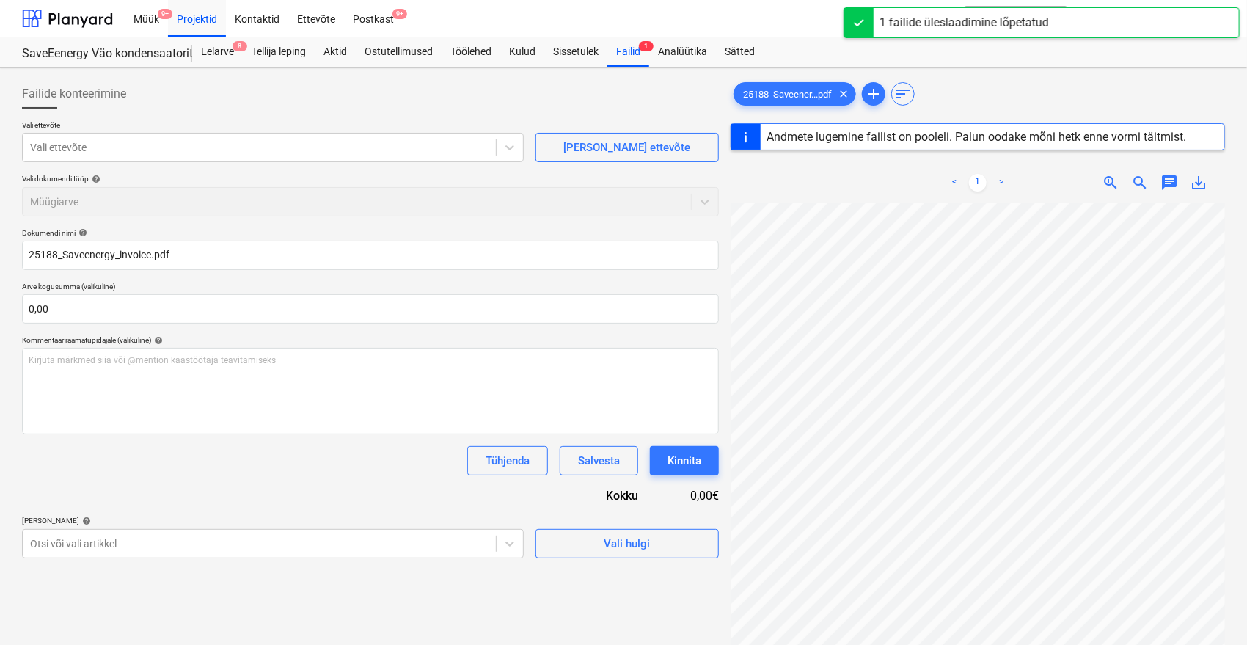  Describe the element at coordinates (684, 461) in the screenshot. I see `div: Kinnita` at that location.